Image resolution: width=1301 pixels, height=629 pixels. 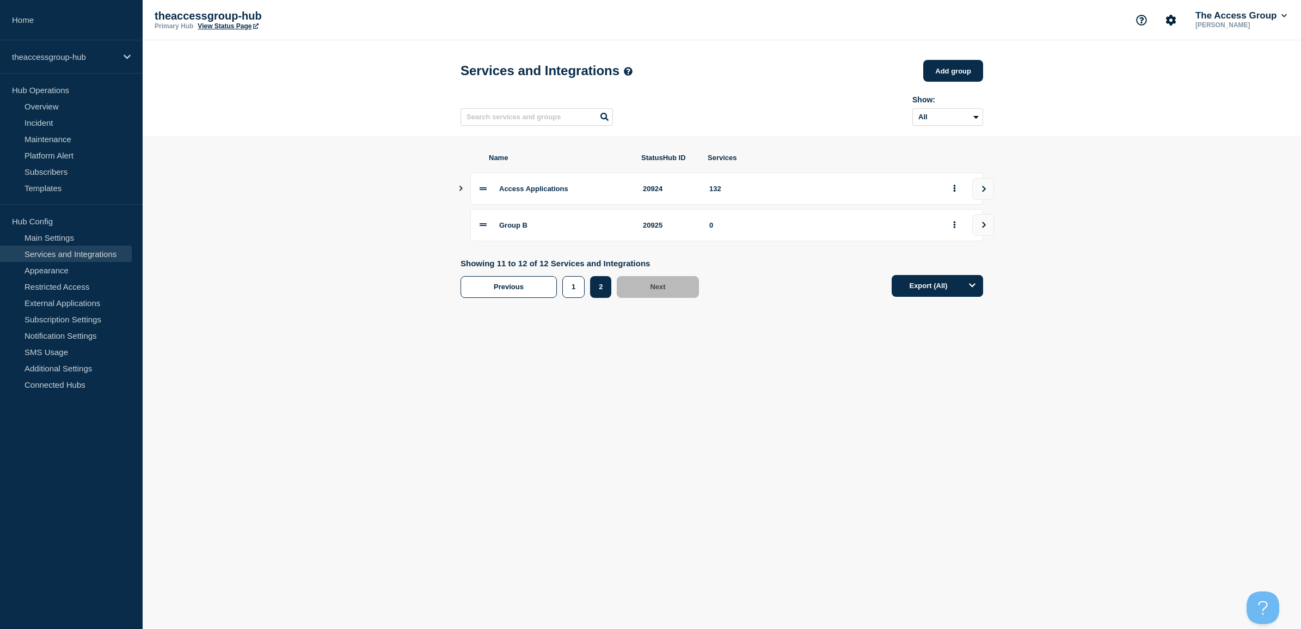 What do you see at coordinates (1141, 20) in the screenshot?
I see `button: Support` at bounding box center [1141, 20].